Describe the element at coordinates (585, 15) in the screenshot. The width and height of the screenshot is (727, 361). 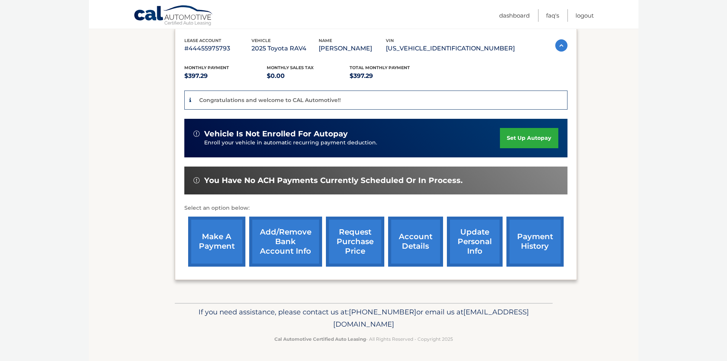
I see `a: Logout` at that location.